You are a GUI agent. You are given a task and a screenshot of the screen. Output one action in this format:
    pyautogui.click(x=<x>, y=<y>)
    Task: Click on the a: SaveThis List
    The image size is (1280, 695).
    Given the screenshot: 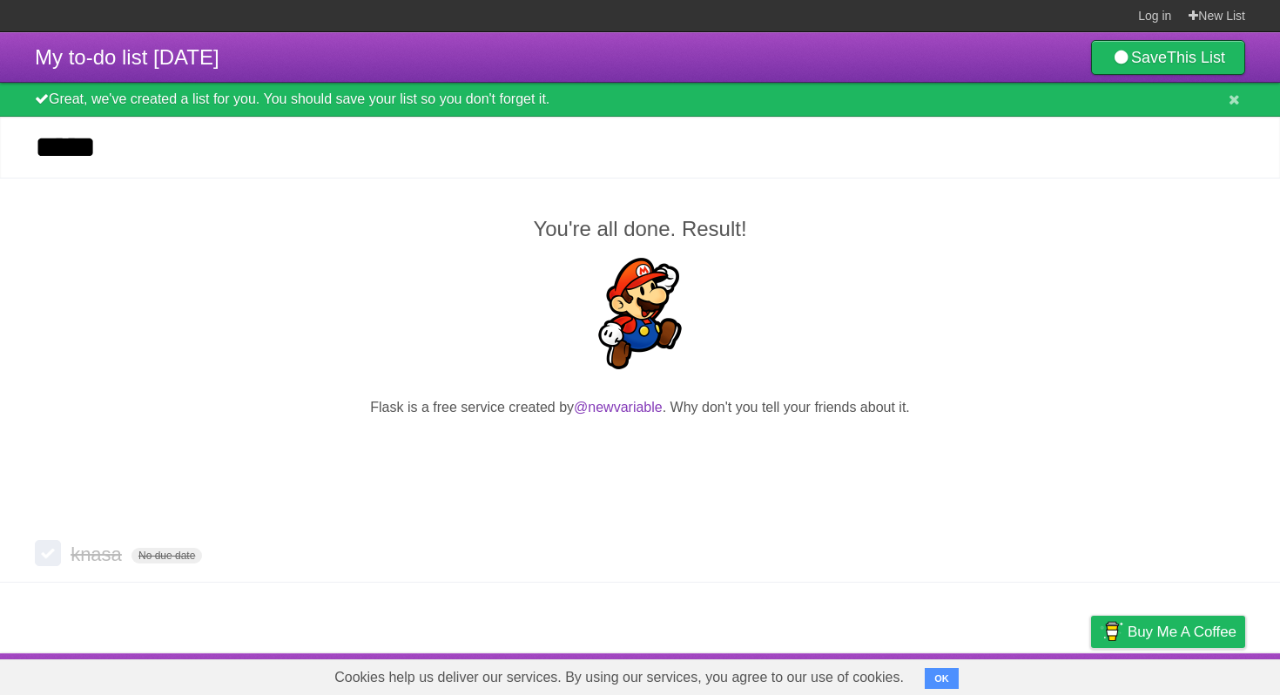 What is the action you would take?
    pyautogui.click(x=1167, y=57)
    